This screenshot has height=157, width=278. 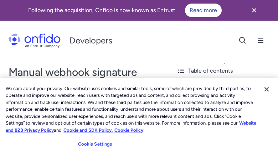 I want to click on div: We care about your privacy. Our website uses cookies and similar tools, some of which are provide..., so click(x=132, y=110).